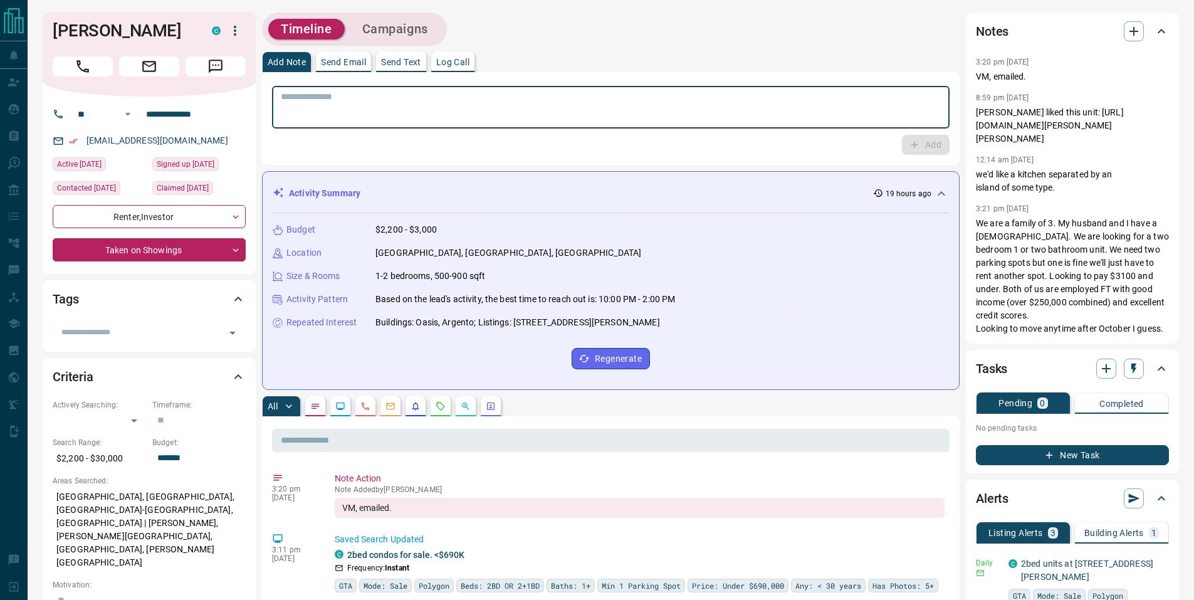 The height and width of the screenshot is (600, 1194). I want to click on p: 0, so click(1042, 403).